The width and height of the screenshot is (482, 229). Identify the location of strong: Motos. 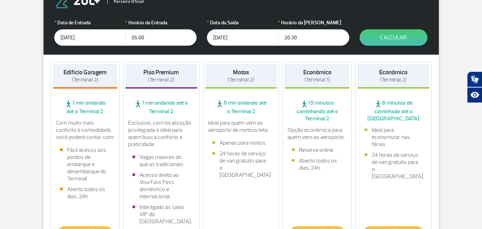
(241, 72).